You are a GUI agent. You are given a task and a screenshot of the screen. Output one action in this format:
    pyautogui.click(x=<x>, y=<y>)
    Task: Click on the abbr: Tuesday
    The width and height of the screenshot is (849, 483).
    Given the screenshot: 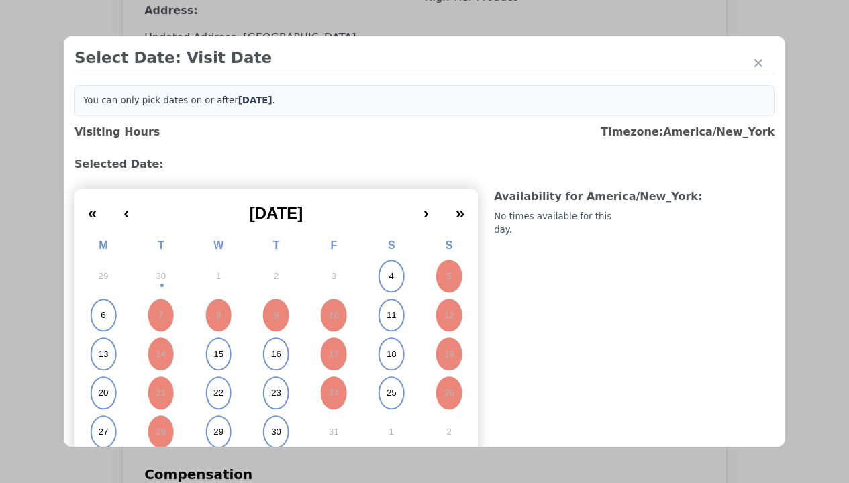 What is the action you would take?
    pyautogui.click(x=161, y=245)
    